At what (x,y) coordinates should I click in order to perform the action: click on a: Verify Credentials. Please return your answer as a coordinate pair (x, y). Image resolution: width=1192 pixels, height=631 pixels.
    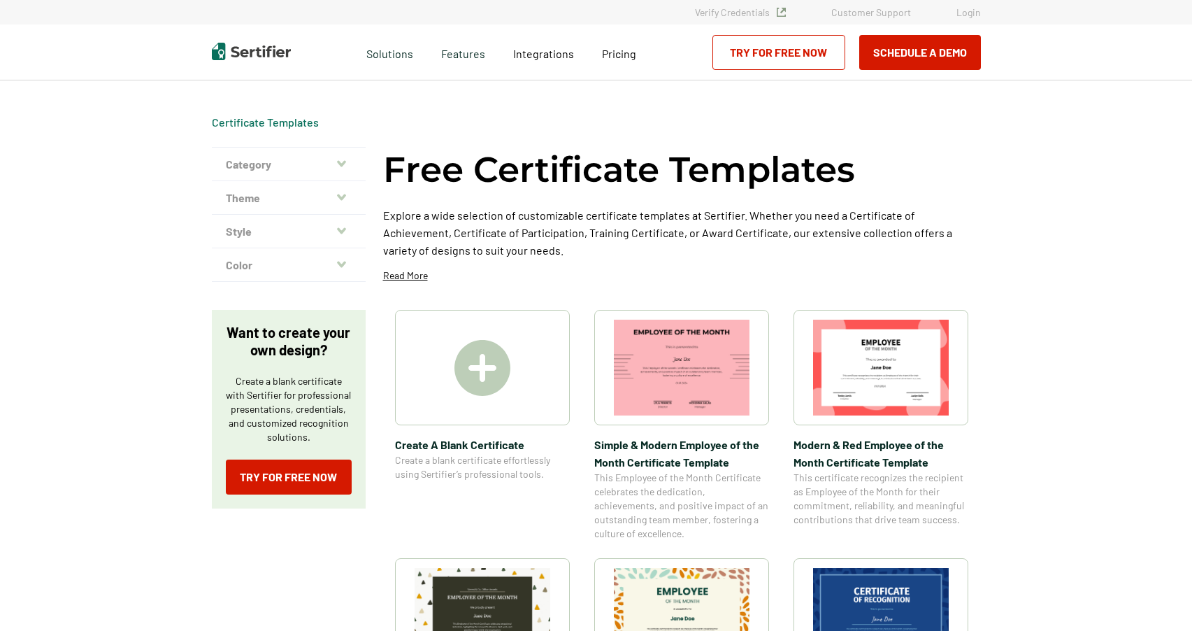
    Looking at the image, I should click on (740, 12).